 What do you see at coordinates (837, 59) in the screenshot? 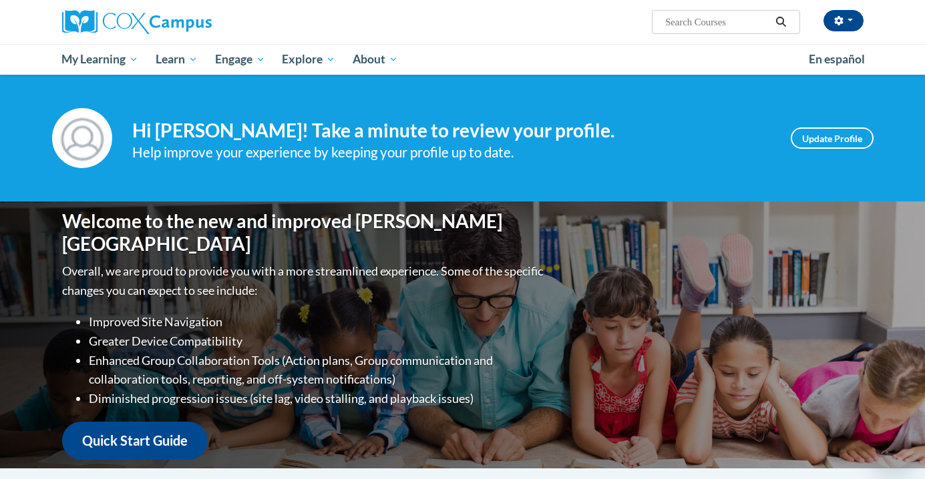
I see `span: En español` at bounding box center [837, 59].